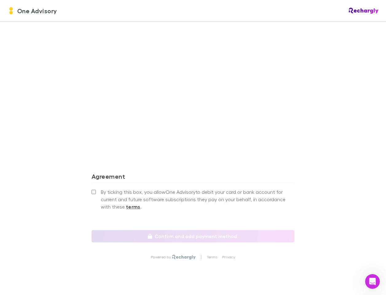  Describe the element at coordinates (212, 257) in the screenshot. I see `p: Terms` at that location.